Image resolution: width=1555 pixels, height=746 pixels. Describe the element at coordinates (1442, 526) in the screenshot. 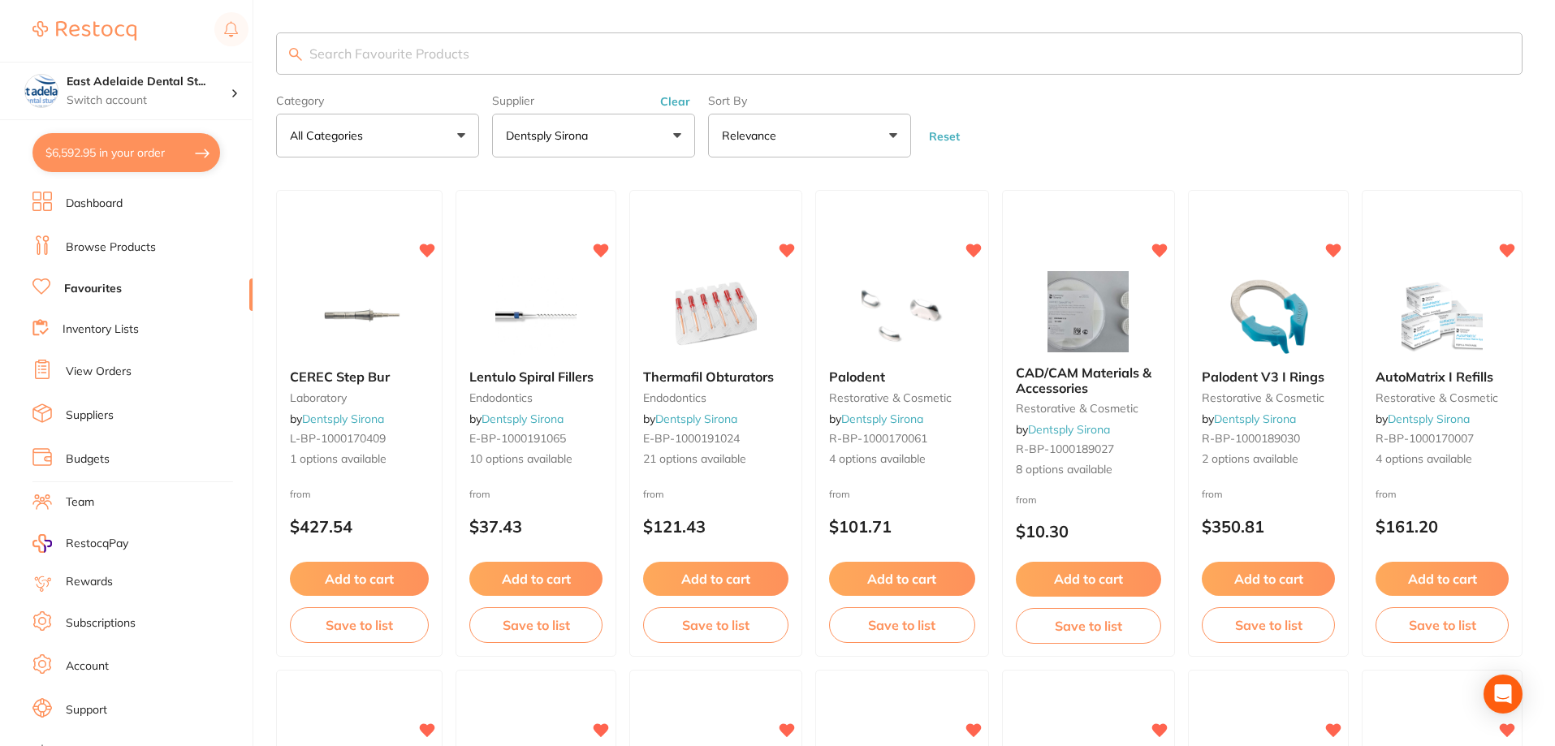

I see `p: $161.20` at that location.